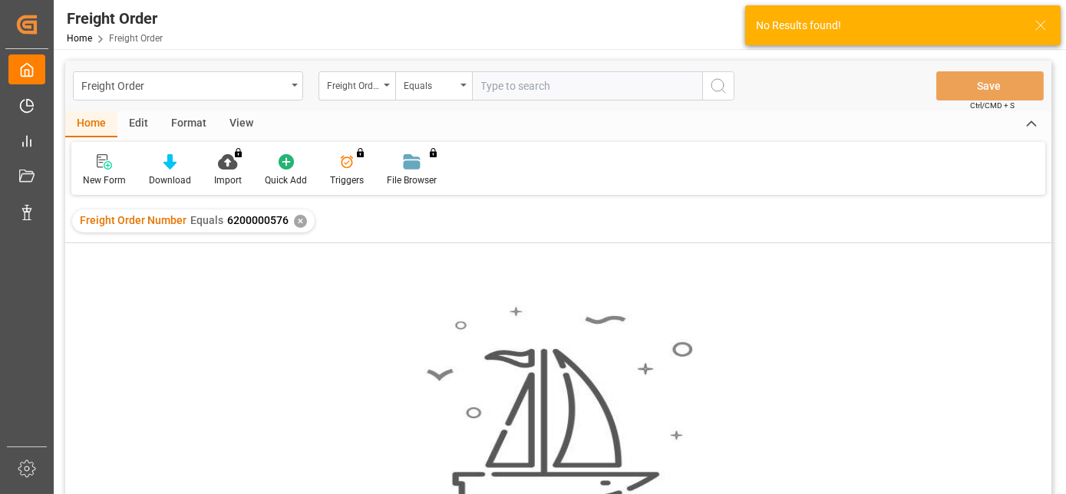  I want to click on div: Edit, so click(138, 124).